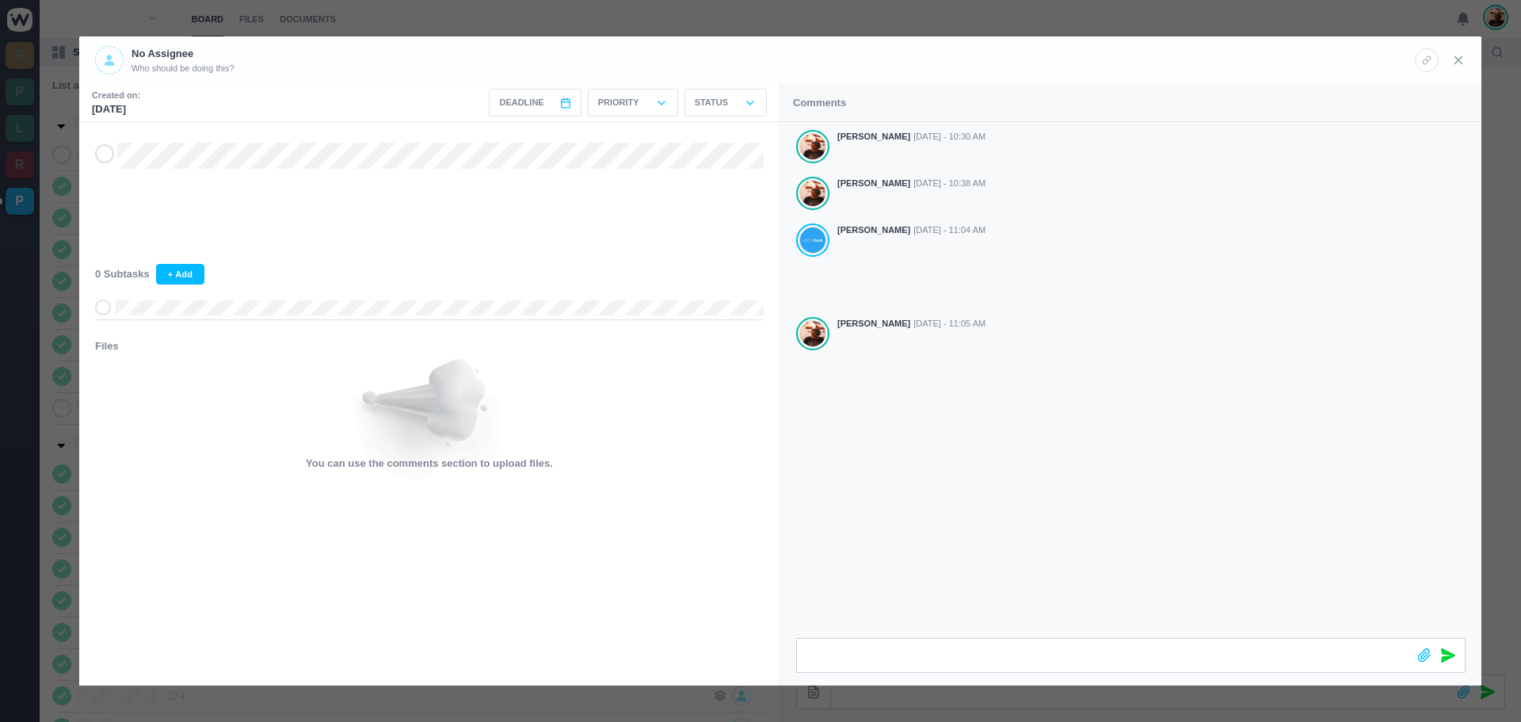 The image size is (1521, 722). Describe the element at coordinates (521, 102) in the screenshot. I see `span: Deadline` at that location.